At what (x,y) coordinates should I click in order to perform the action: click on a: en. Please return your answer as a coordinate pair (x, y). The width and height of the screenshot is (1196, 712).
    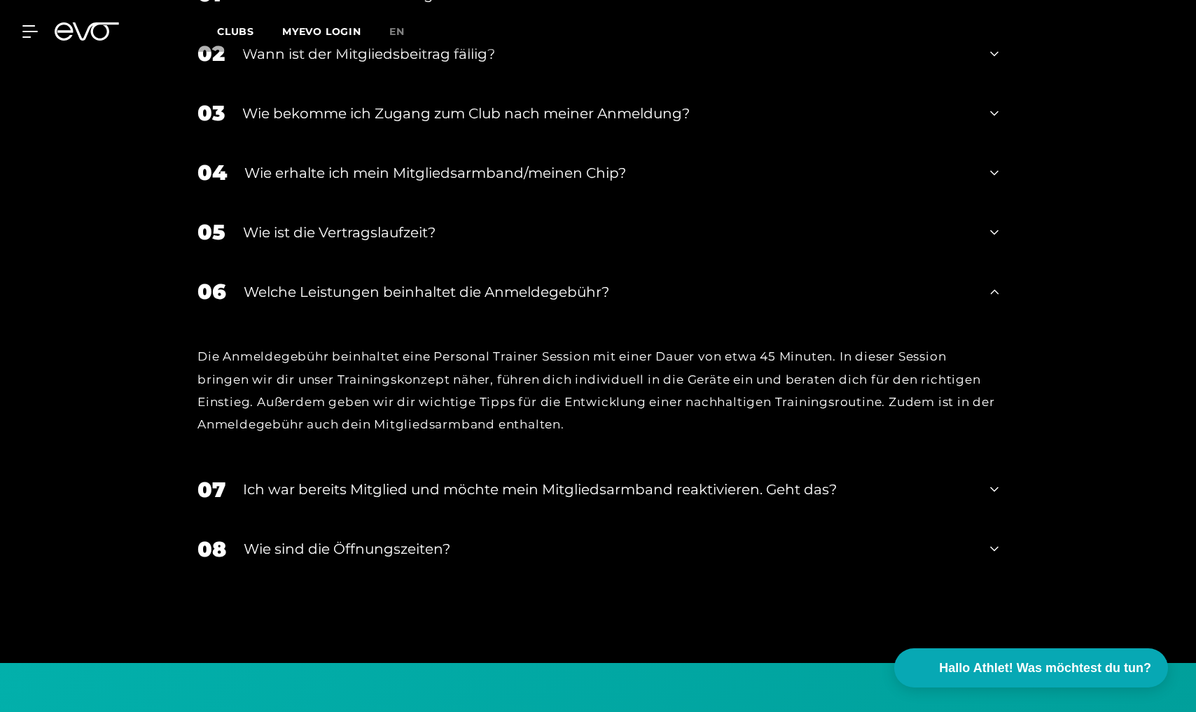
    Looking at the image, I should click on (406, 32).